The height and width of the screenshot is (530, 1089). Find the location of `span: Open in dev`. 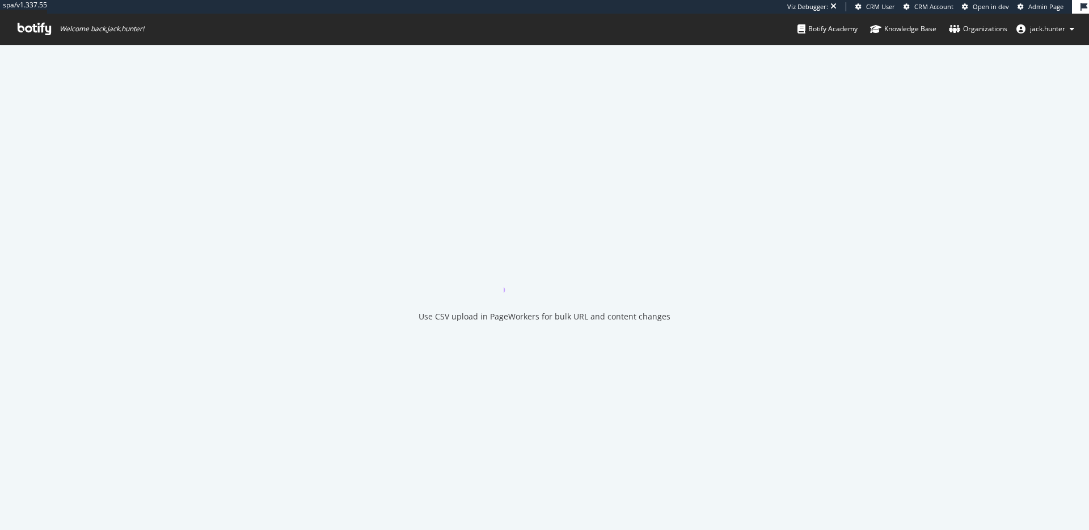

span: Open in dev is located at coordinates (991, 6).